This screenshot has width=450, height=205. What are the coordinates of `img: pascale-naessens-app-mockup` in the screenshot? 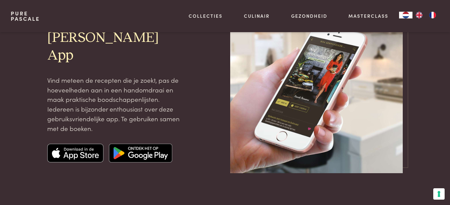 It's located at (317, 87).